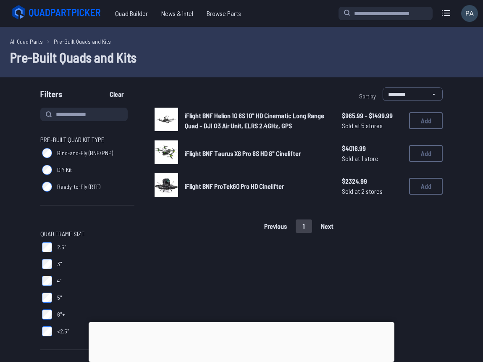  I want to click on img: User, so click(470, 13).